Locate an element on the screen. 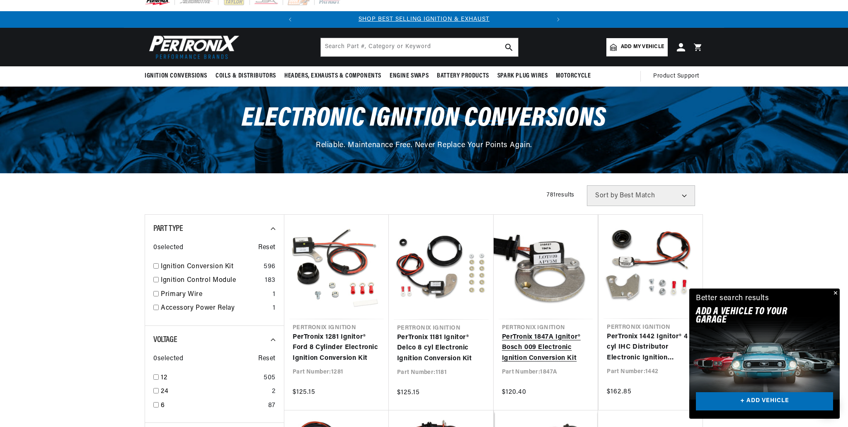 The width and height of the screenshot is (848, 427). span: Product Support is located at coordinates (676, 76).